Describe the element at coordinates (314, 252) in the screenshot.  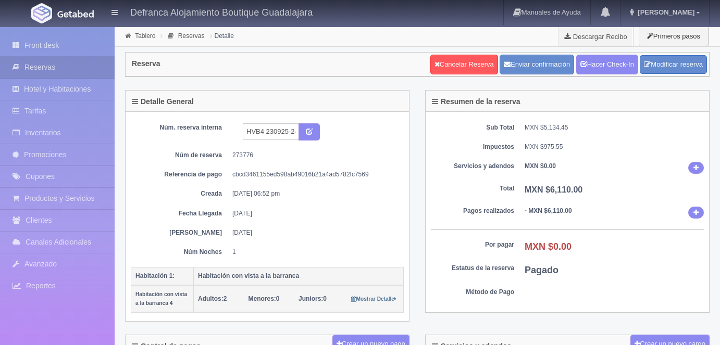
I see `dd: 1` at that location.